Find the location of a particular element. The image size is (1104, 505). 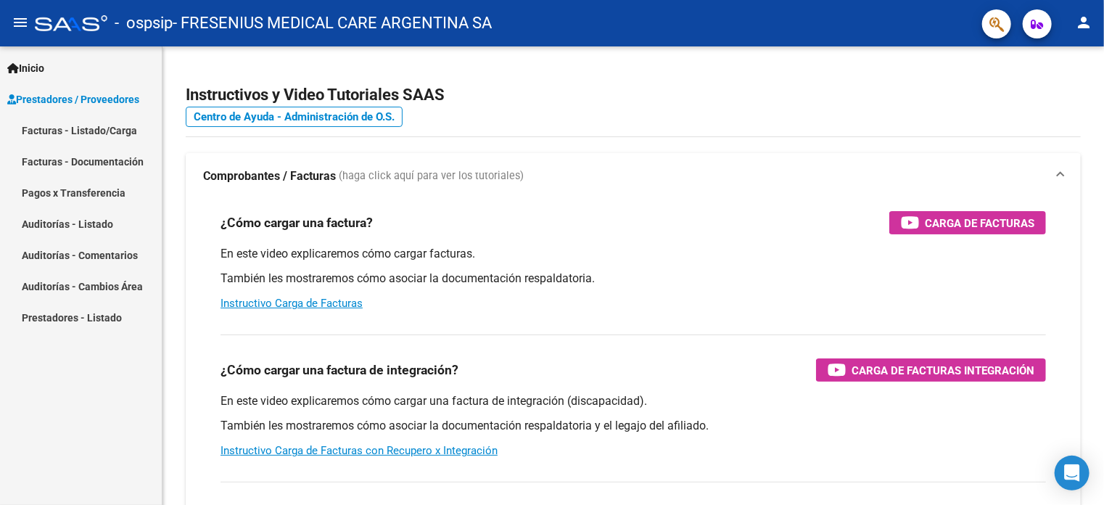

a: Instructivo Carga de Facturas is located at coordinates (291, 303).